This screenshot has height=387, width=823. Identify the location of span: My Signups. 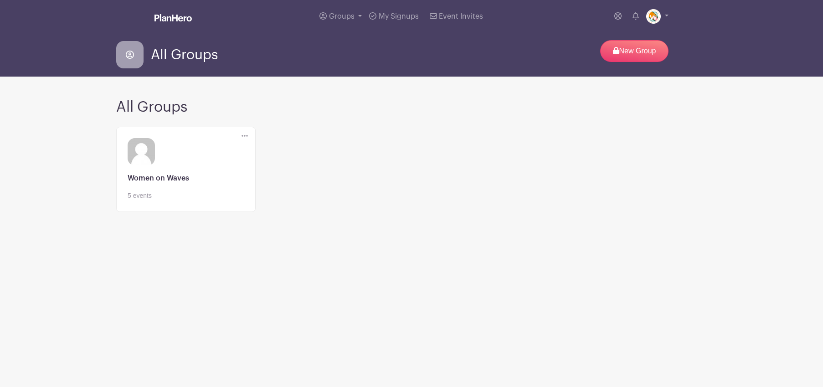
(399, 16).